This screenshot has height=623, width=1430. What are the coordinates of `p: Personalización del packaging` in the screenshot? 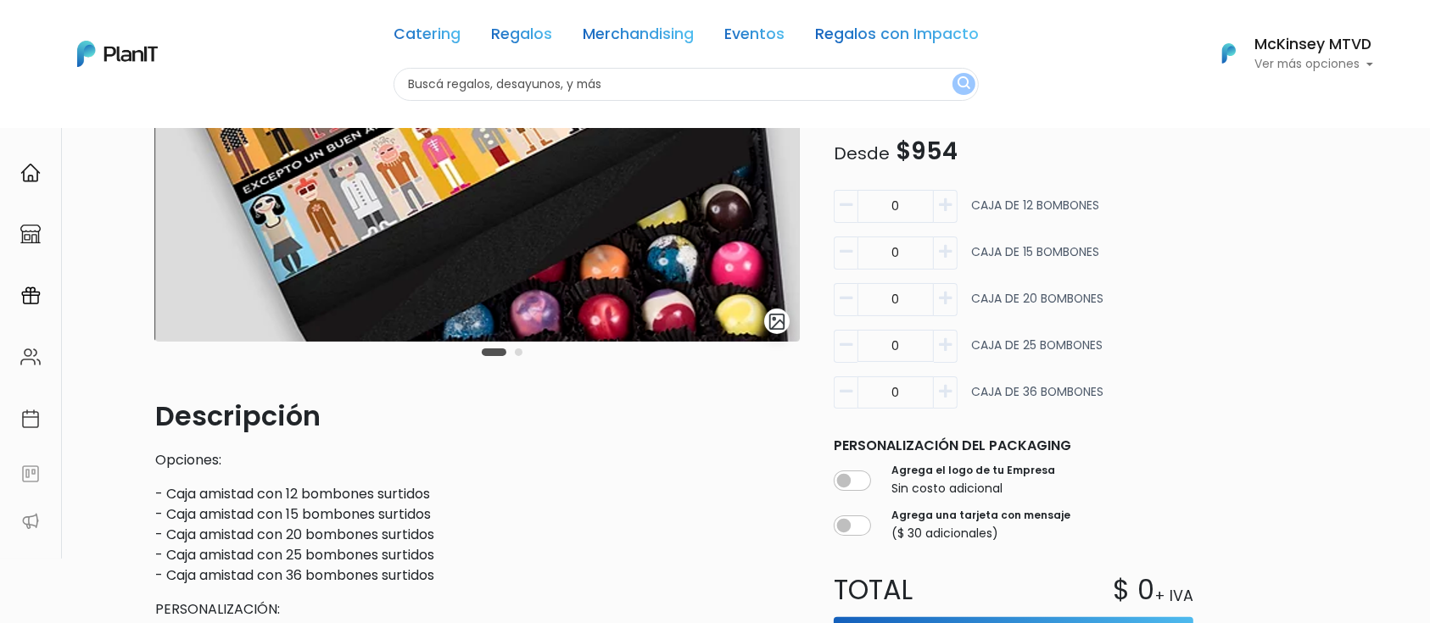 It's located at (1013, 446).